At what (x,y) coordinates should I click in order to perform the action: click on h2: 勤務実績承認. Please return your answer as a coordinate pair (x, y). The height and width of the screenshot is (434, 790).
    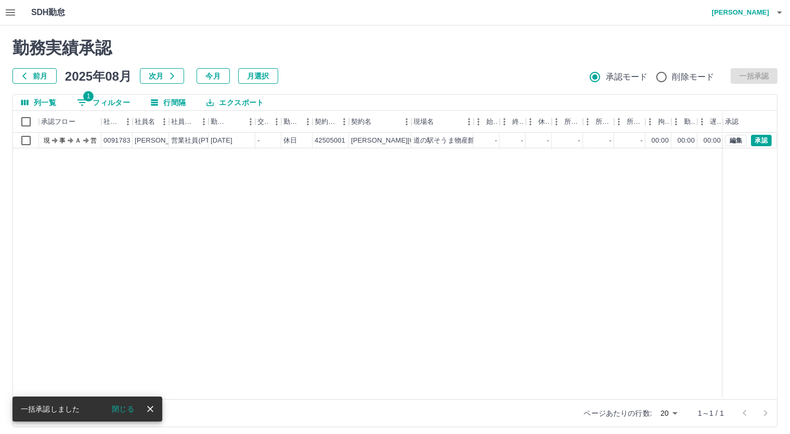
    Looking at the image, I should click on (395, 48).